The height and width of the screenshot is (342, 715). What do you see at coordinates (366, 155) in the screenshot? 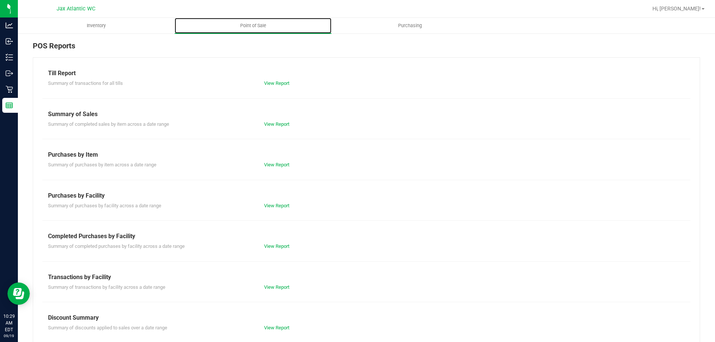
I see `div: Purchases by Item` at bounding box center [366, 155].